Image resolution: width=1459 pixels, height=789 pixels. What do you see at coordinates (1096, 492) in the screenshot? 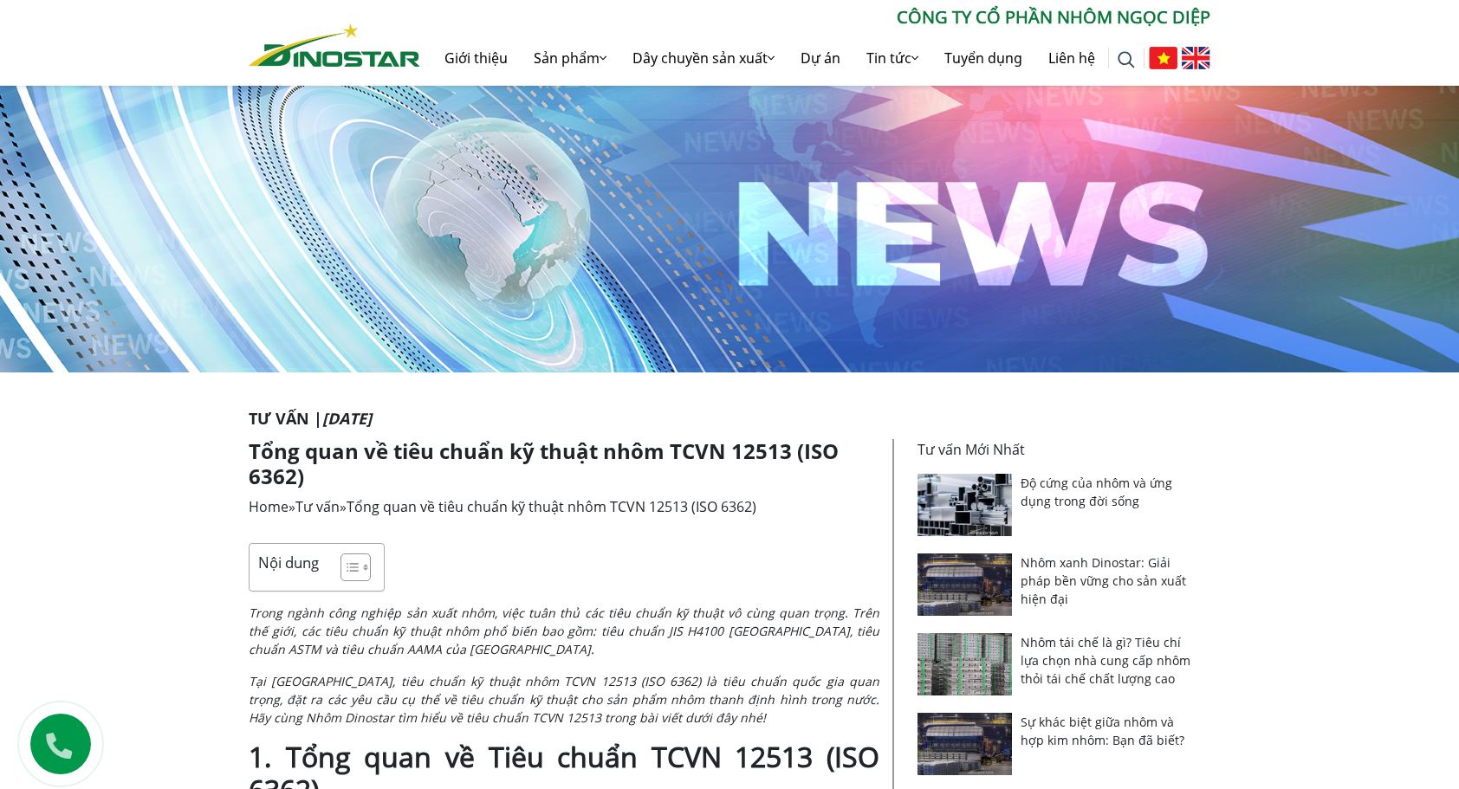
I see `a: Độ cứng của nhôm và ứng dụng trong đời sống` at bounding box center [1096, 492].